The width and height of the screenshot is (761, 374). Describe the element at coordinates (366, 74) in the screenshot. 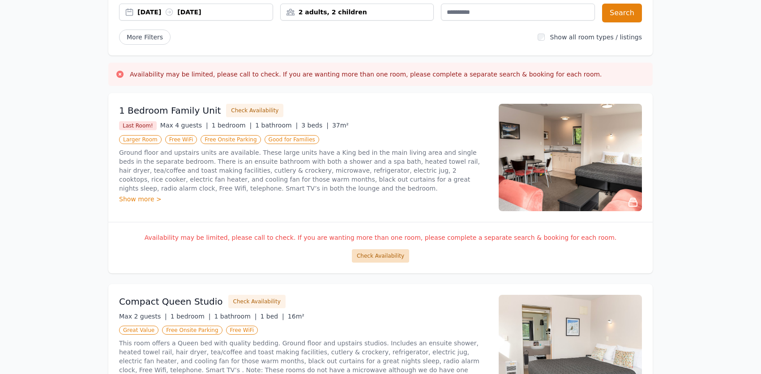

I see `h3: Availability may be limited, please call to check. If you are wanting more than one room, please ...` at that location.